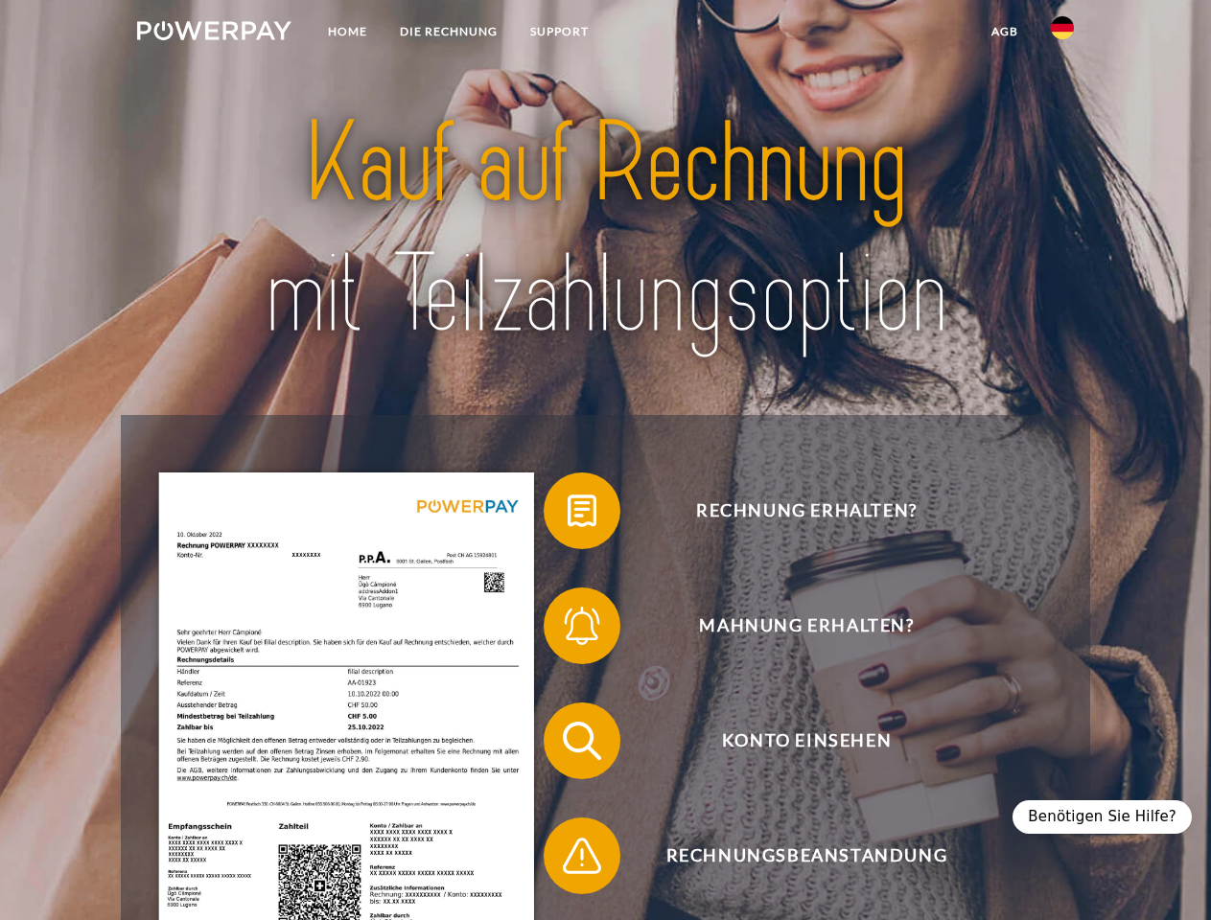 Image resolution: width=1211 pixels, height=920 pixels. Describe the element at coordinates (449, 32) in the screenshot. I see `a: DIE RECHNUNG` at that location.